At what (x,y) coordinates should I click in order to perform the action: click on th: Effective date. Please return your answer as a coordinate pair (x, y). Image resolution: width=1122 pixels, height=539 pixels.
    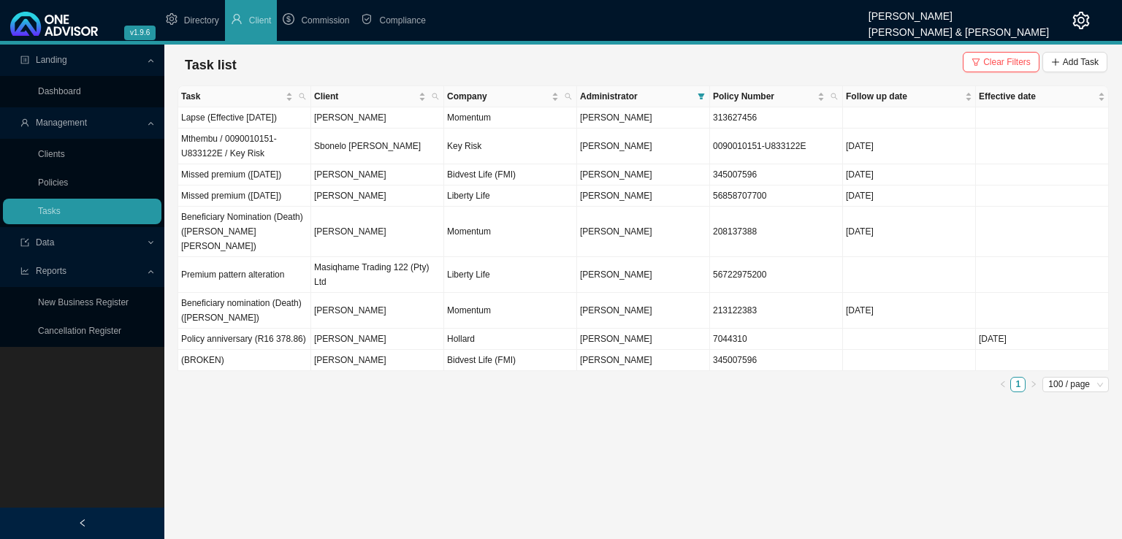
    Looking at the image, I should click on (1043, 96).